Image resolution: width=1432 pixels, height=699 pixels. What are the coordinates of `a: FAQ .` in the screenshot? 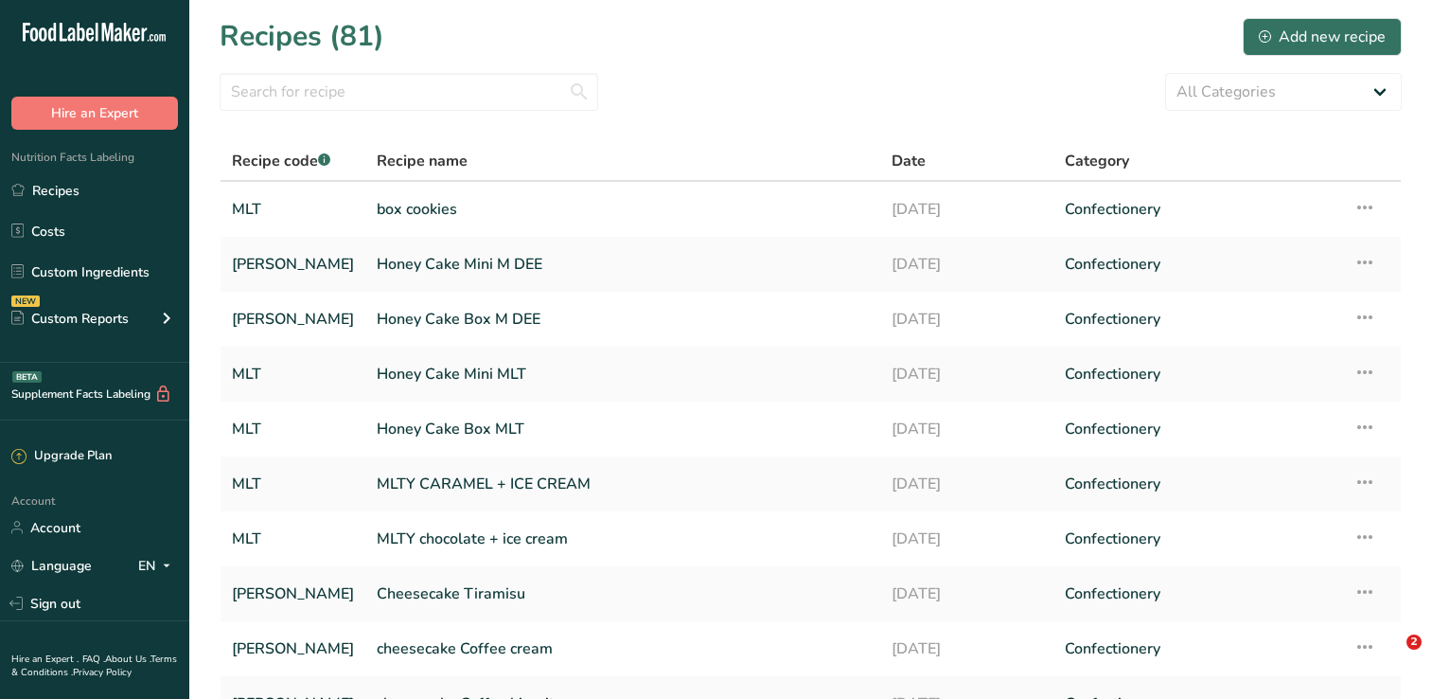 It's located at (94, 659).